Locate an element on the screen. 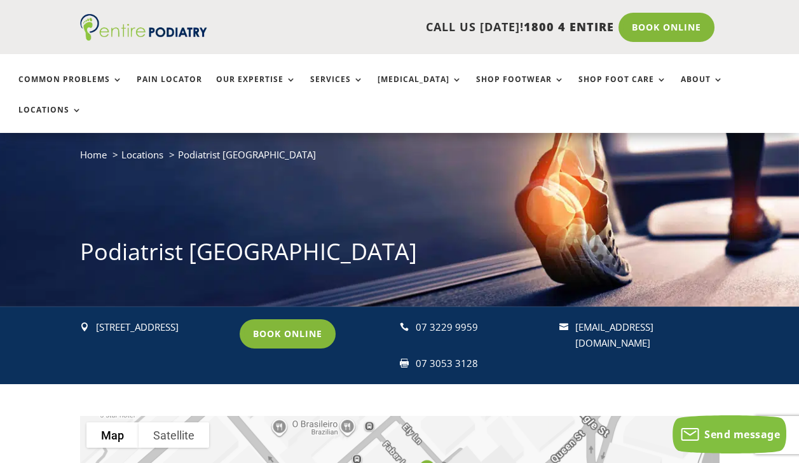 Image resolution: width=799 pixels, height=463 pixels. a: Services is located at coordinates (337, 88).